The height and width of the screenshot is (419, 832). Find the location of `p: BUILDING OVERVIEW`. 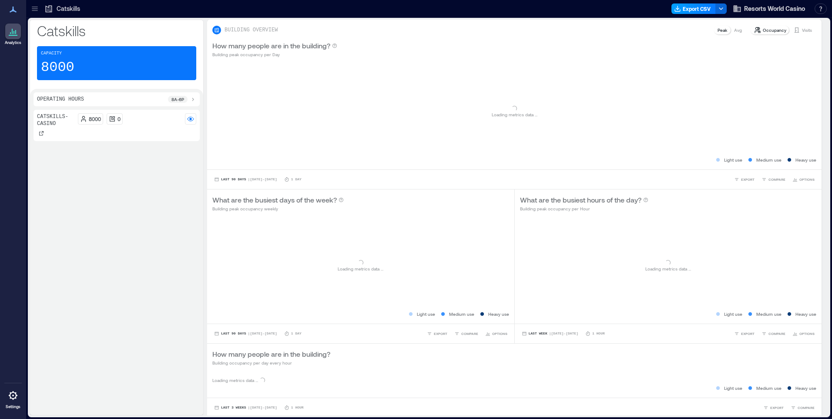

p: BUILDING OVERVIEW is located at coordinates (251, 30).